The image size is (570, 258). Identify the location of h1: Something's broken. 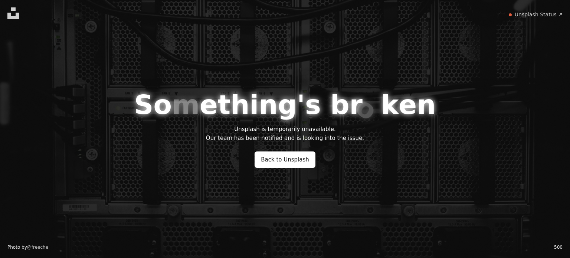
(285, 105).